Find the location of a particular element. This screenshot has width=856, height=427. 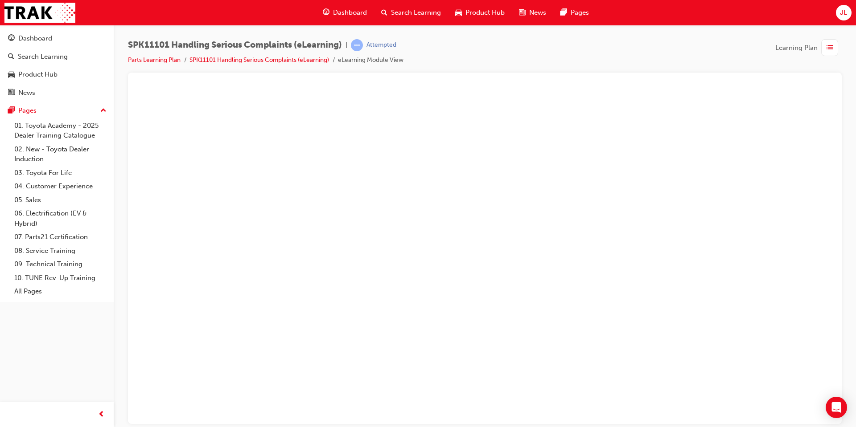

img: Trak is located at coordinates (40, 12).